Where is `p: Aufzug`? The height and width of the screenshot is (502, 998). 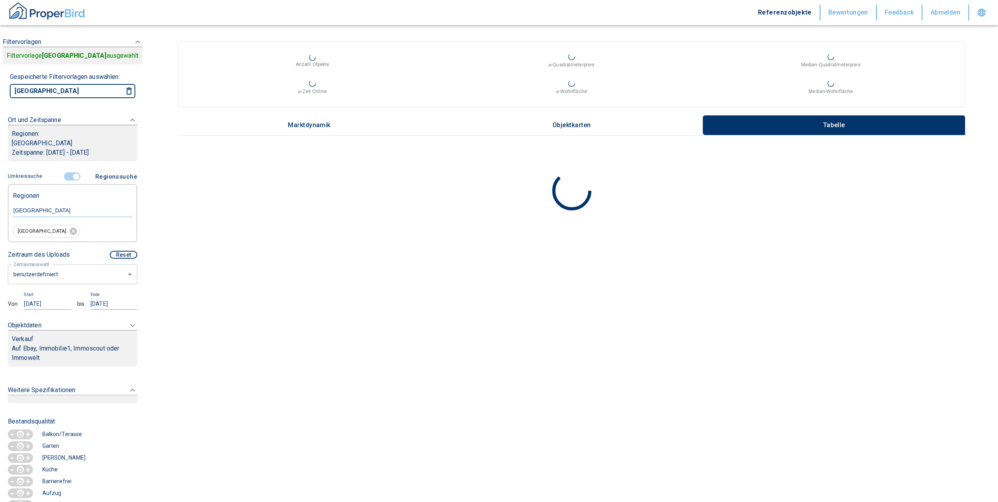
p: Aufzug is located at coordinates (51, 493).